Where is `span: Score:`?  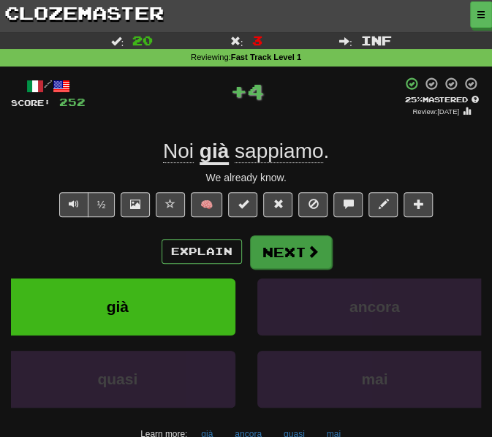 span: Score: is located at coordinates (31, 102).